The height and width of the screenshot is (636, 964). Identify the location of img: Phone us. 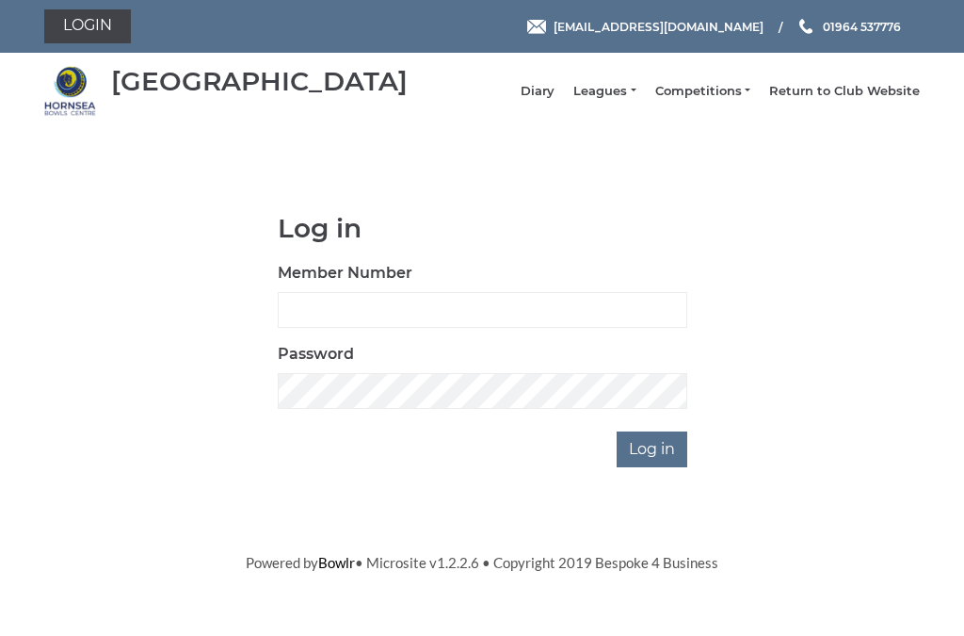
(806, 26).